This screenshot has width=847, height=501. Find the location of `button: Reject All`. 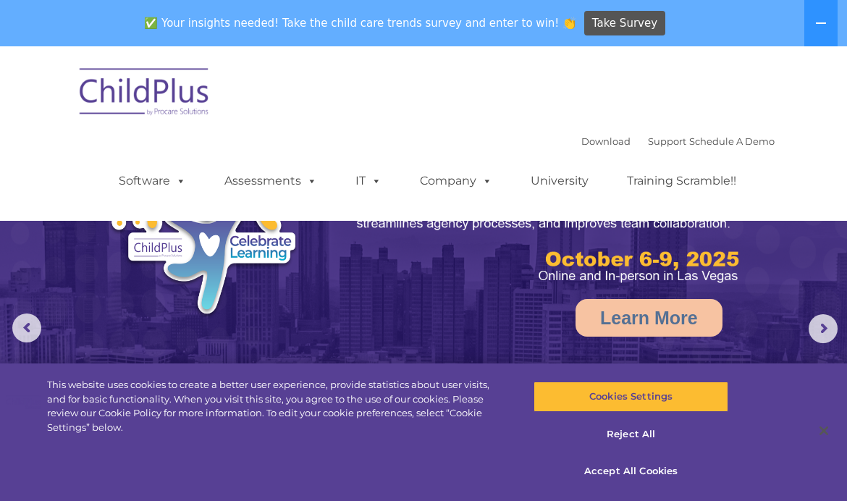

button: Reject All is located at coordinates (631, 434).